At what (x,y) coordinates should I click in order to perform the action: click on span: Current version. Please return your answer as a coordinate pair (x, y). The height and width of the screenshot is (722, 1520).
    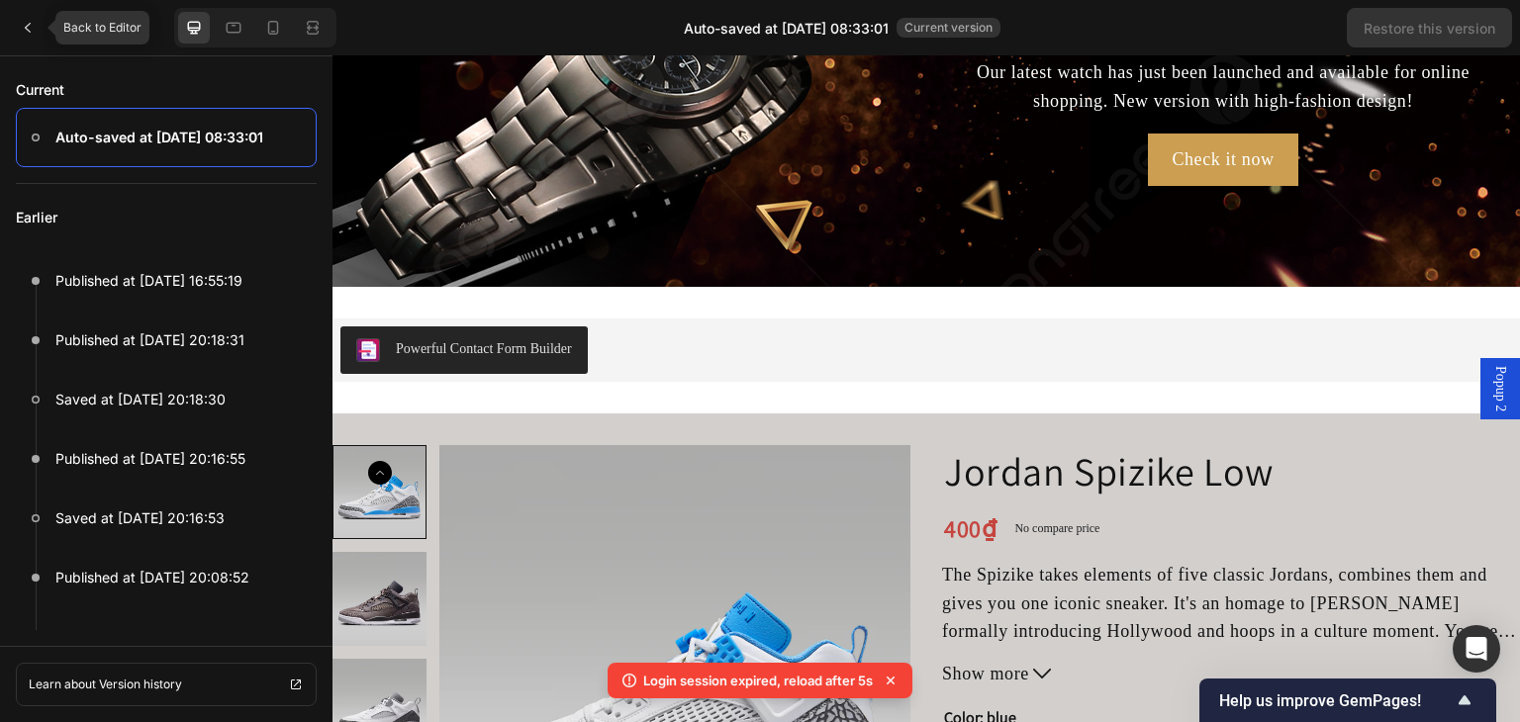
    Looking at the image, I should click on (948, 28).